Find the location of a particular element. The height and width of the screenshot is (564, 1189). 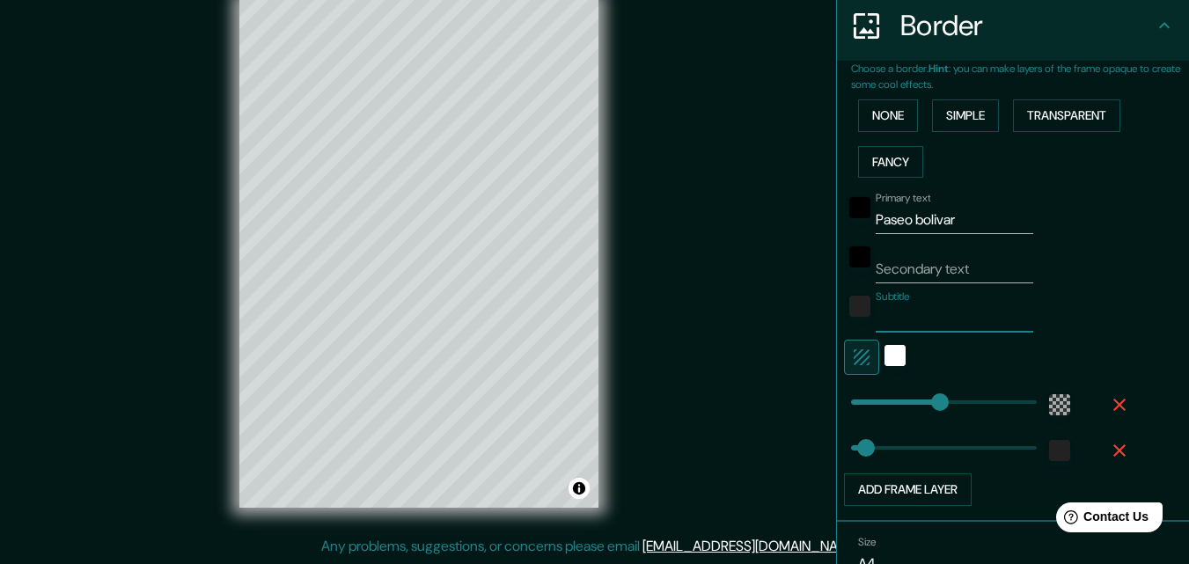

label: Primary text is located at coordinates (903, 198).